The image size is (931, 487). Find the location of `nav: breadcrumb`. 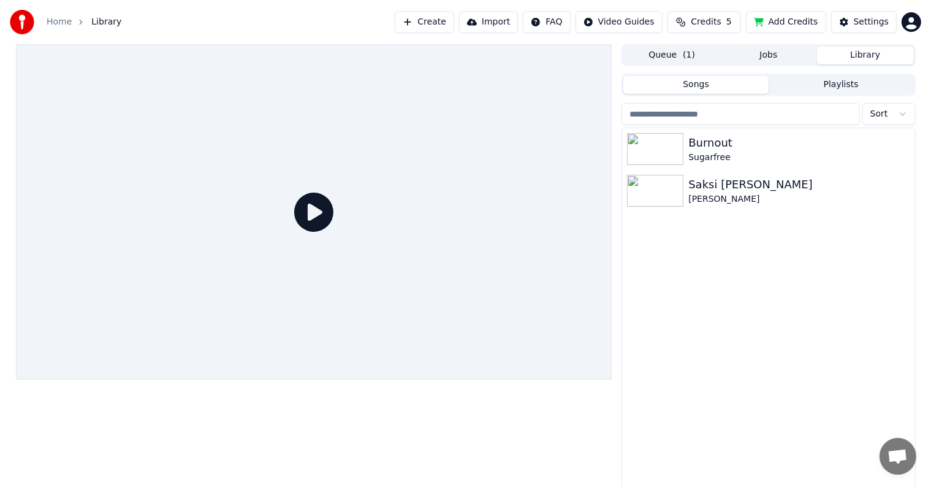

nav: breadcrumb is located at coordinates (84, 22).